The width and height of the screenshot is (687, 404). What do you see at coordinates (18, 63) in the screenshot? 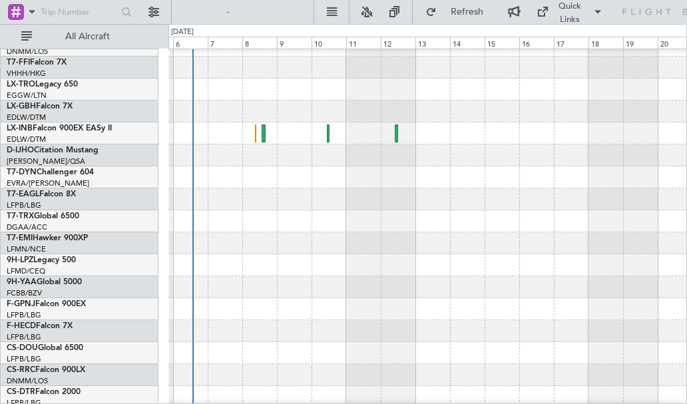
I see `span: T7-FFI` at bounding box center [18, 63].